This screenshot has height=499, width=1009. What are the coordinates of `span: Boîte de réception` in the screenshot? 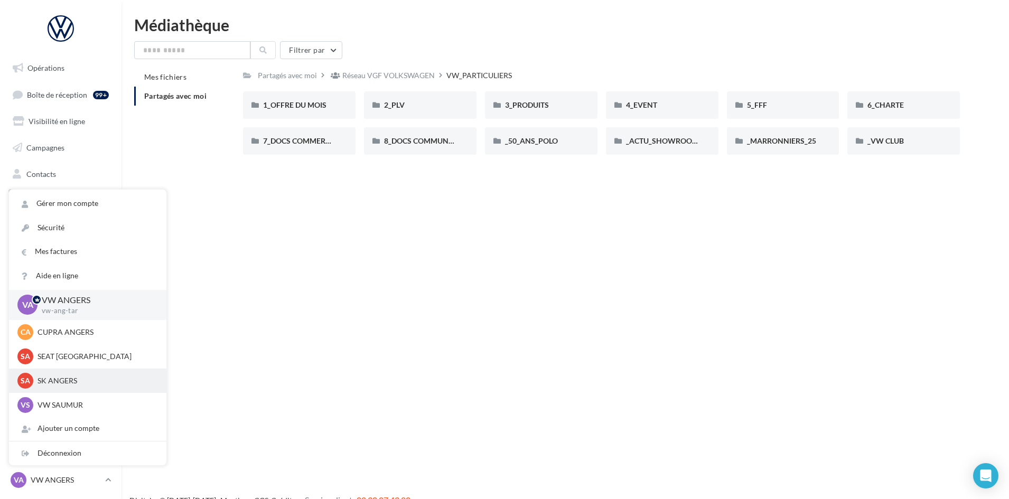 It's located at (57, 94).